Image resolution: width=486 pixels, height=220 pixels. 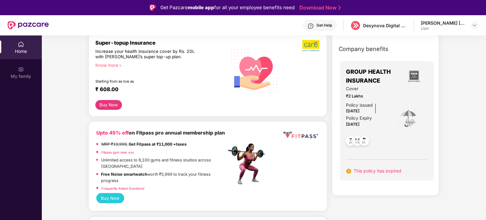 What do you see at coordinates (123, 188) in the screenshot?
I see `a: Frequently Asked Questions!` at bounding box center [123, 188].